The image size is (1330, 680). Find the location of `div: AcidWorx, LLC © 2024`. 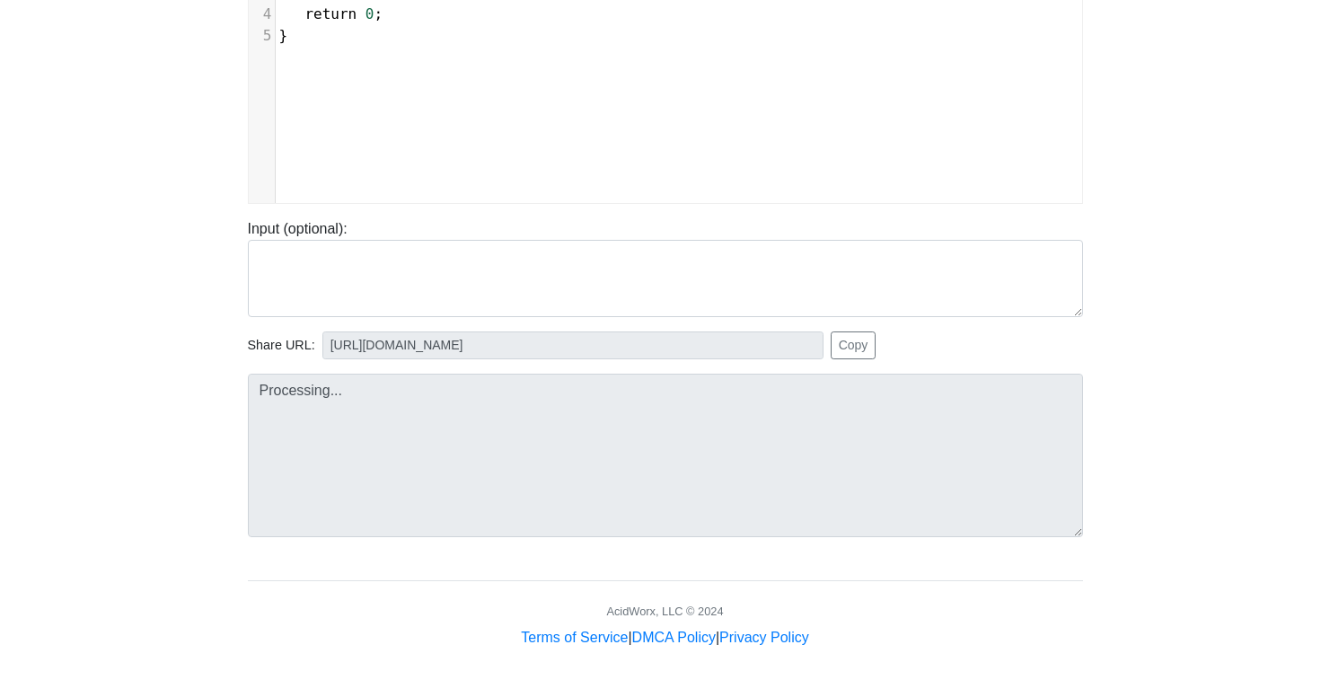

div: AcidWorx, LLC © 2024 is located at coordinates (664, 610).